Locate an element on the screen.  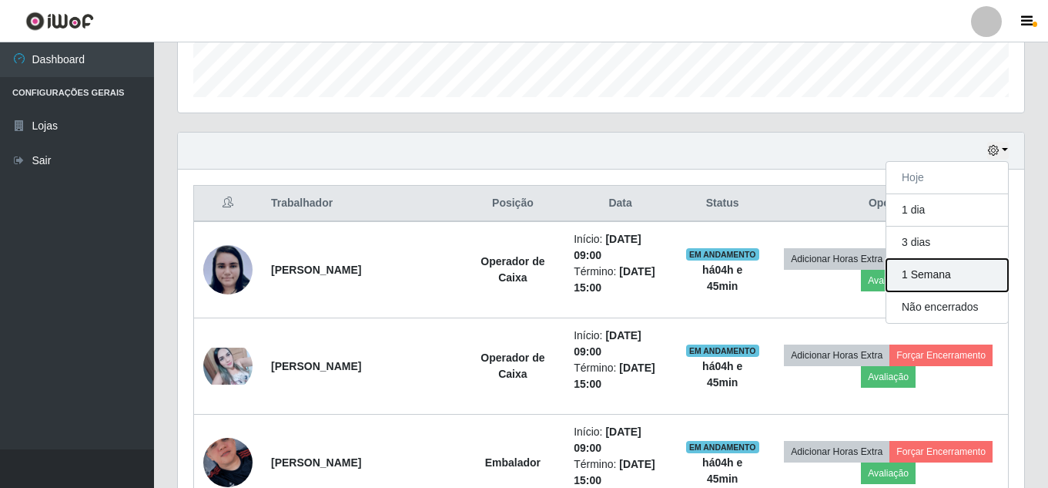
th: Status is located at coordinates (722, 203).